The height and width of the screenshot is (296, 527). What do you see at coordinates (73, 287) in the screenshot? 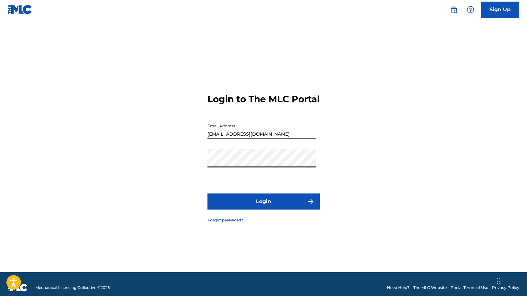
I see `span: Mechanical Licensing Collective © 2025` at bounding box center [73, 287].